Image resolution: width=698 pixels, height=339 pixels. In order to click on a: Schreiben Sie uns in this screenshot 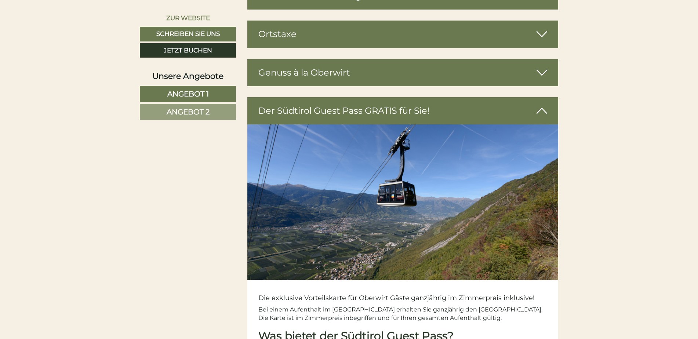, I will do `click(188, 34)`.